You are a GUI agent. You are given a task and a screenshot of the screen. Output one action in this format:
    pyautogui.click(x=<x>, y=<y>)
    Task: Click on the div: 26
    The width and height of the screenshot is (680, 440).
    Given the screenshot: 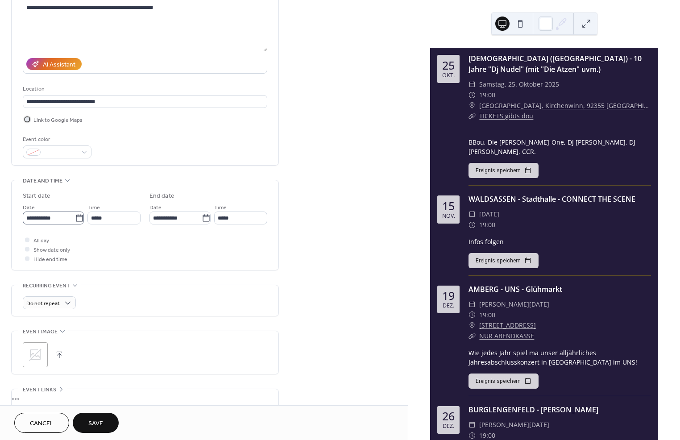 What is the action you would take?
    pyautogui.click(x=448, y=416)
    